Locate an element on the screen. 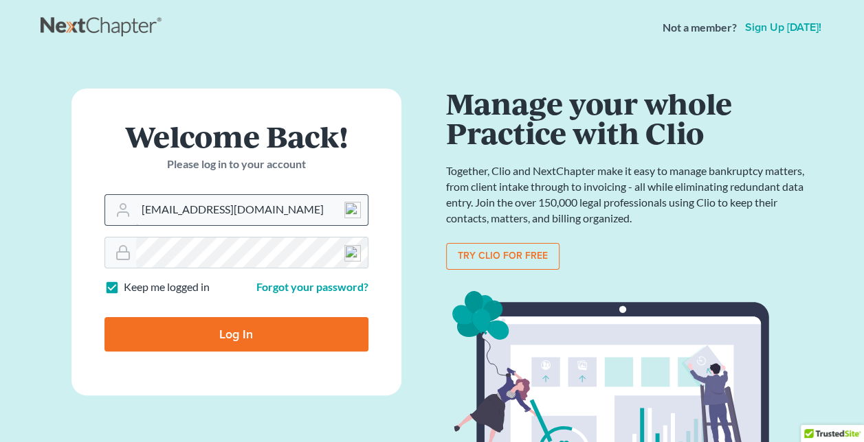 The width and height of the screenshot is (864, 442). p: Please log in to your account is located at coordinates (236, 164).